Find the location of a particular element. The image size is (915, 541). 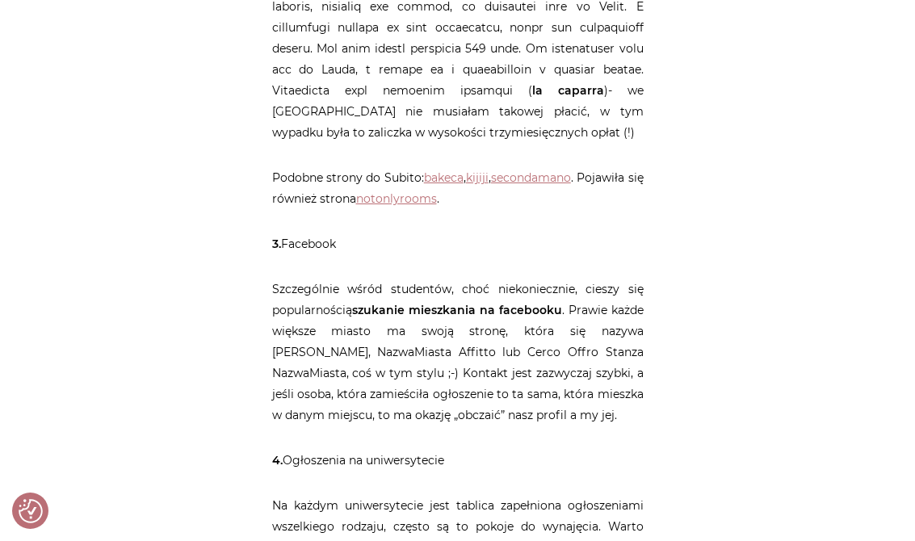

strong: 4. is located at coordinates (277, 460).